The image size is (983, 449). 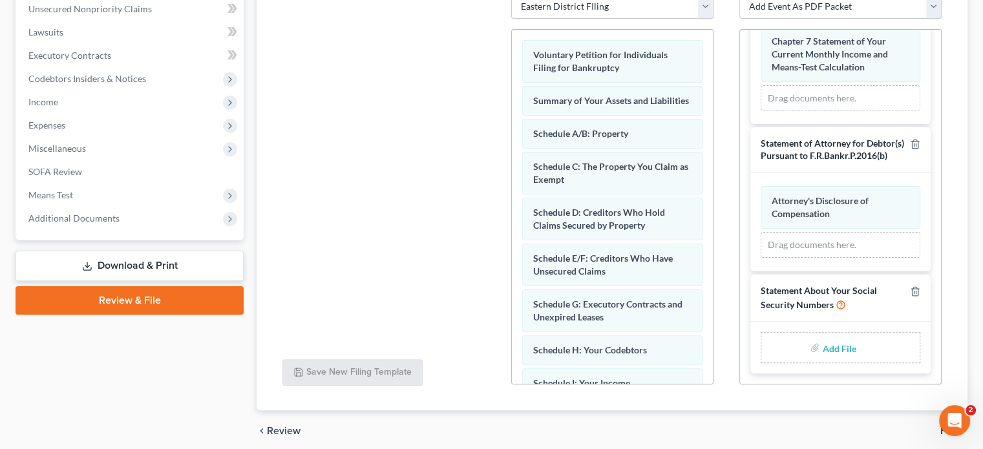 I want to click on span: Schedule H: Your Codebtors, so click(x=590, y=350).